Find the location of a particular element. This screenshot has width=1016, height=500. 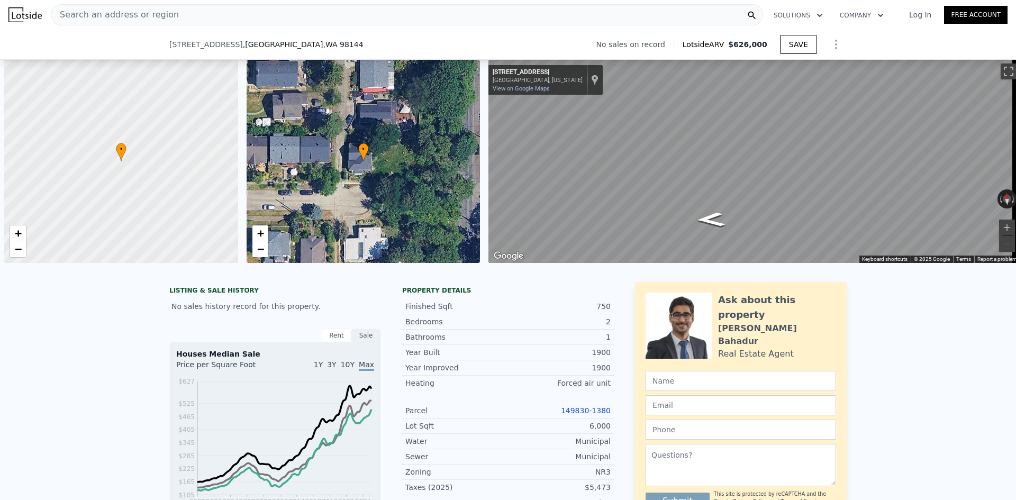

span: Search an address or region is located at coordinates (115, 15).